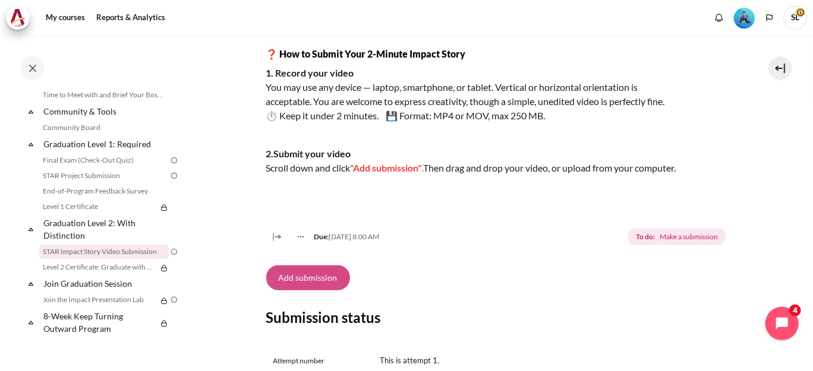 This screenshot has width=813, height=371. I want to click on a: Join the Impact Presentation Lab, so click(98, 300).